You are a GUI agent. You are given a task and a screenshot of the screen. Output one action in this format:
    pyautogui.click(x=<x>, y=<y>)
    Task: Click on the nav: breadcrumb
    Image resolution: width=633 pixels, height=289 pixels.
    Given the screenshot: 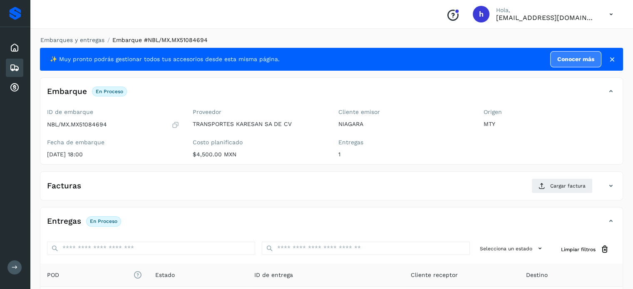 What is the action you would take?
    pyautogui.click(x=331, y=40)
    